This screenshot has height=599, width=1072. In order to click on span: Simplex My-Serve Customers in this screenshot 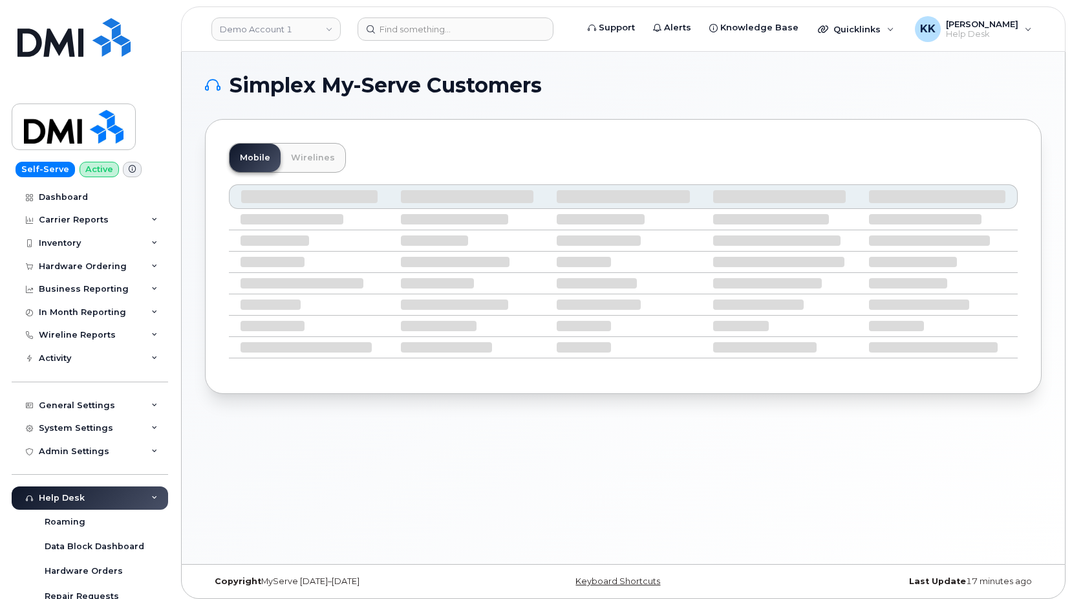, I will do `click(385, 85)`.